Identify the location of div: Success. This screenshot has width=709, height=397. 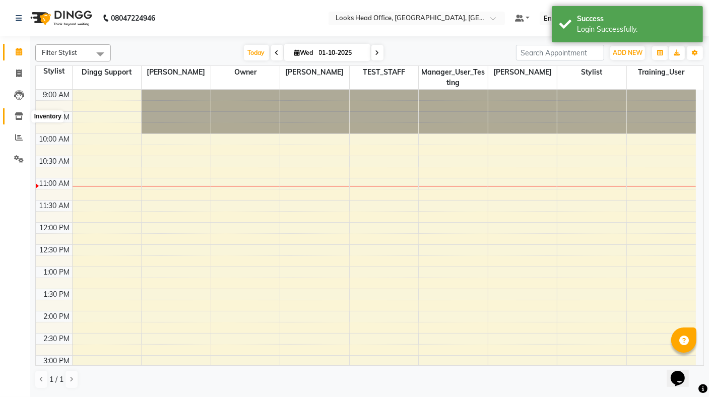
(636, 19).